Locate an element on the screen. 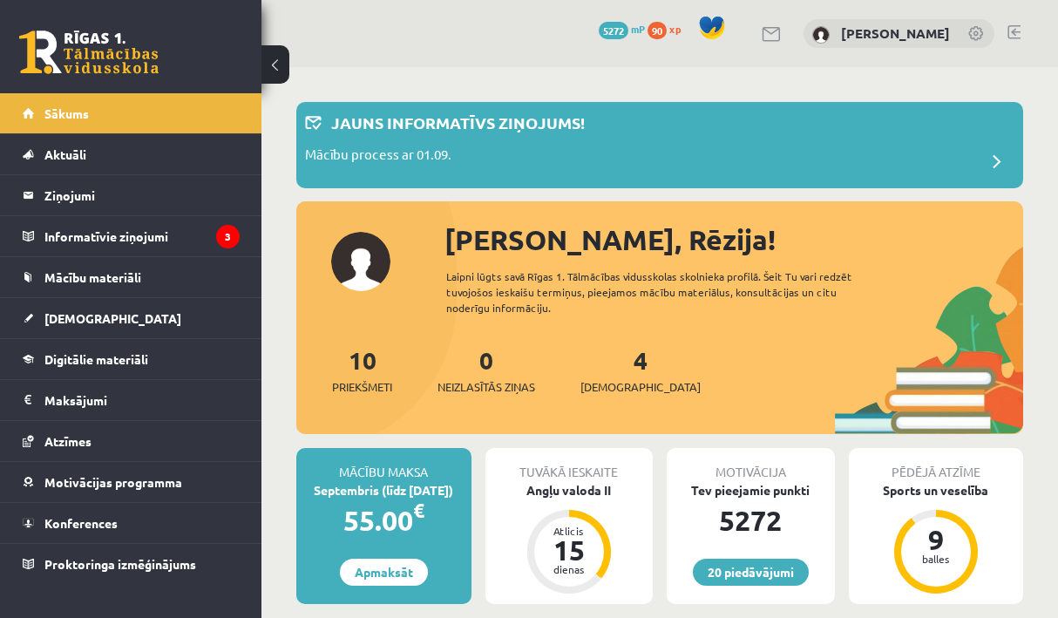 The image size is (1058, 618). a: Digitālie materiāli is located at coordinates (131, 359).